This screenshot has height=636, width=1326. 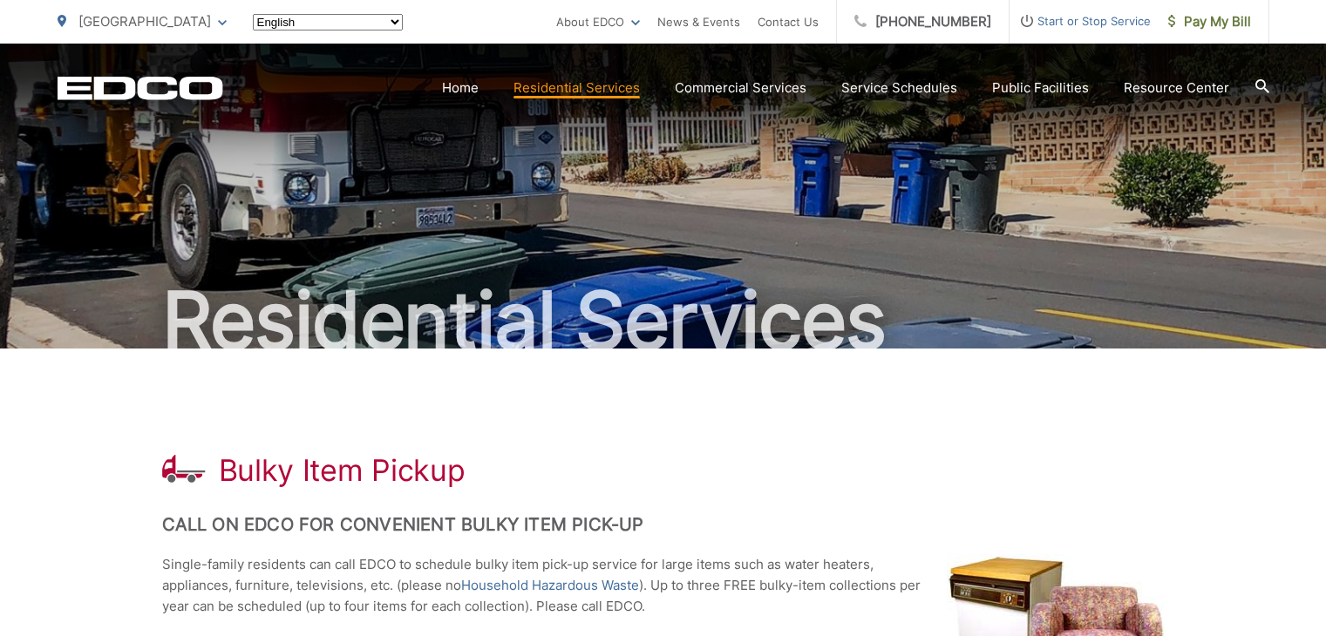 I want to click on h2: Call on EDCO for Convenient Bulky Item Pick-up, so click(x=663, y=525).